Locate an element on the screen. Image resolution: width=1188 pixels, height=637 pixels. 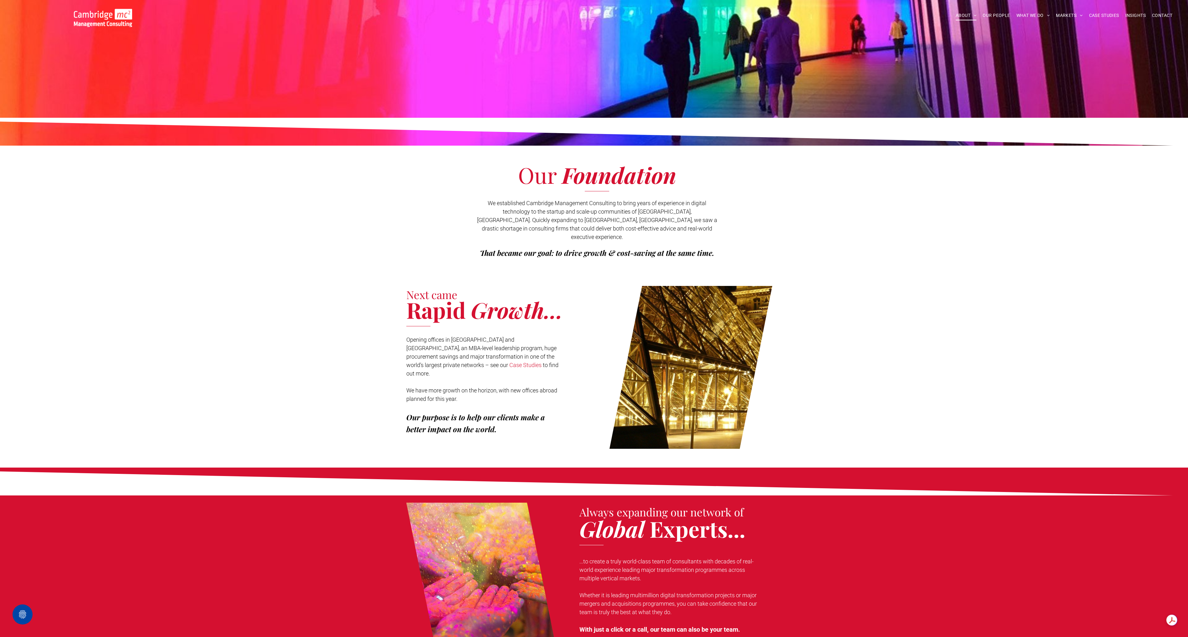
a: Your Business Transformed | Cambridge Management Consulting is located at coordinates (103, 13).